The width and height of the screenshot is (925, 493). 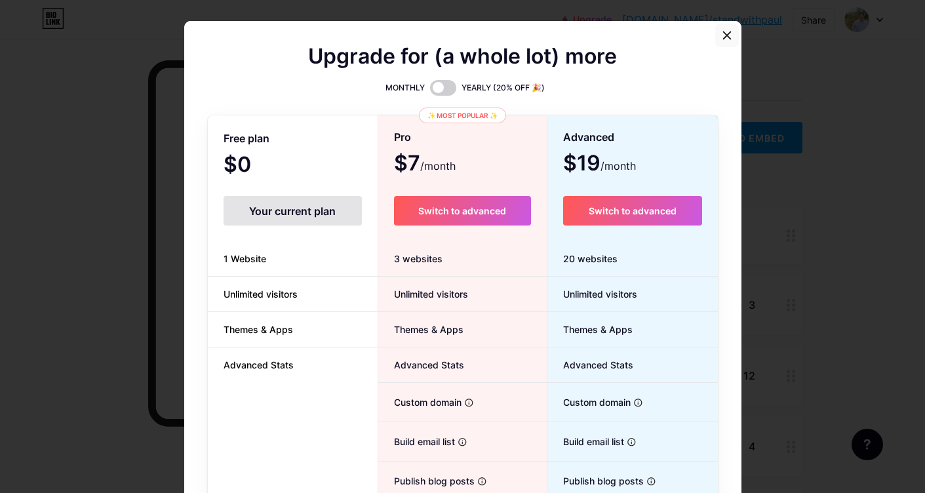 I want to click on span: Advanced, so click(x=589, y=137).